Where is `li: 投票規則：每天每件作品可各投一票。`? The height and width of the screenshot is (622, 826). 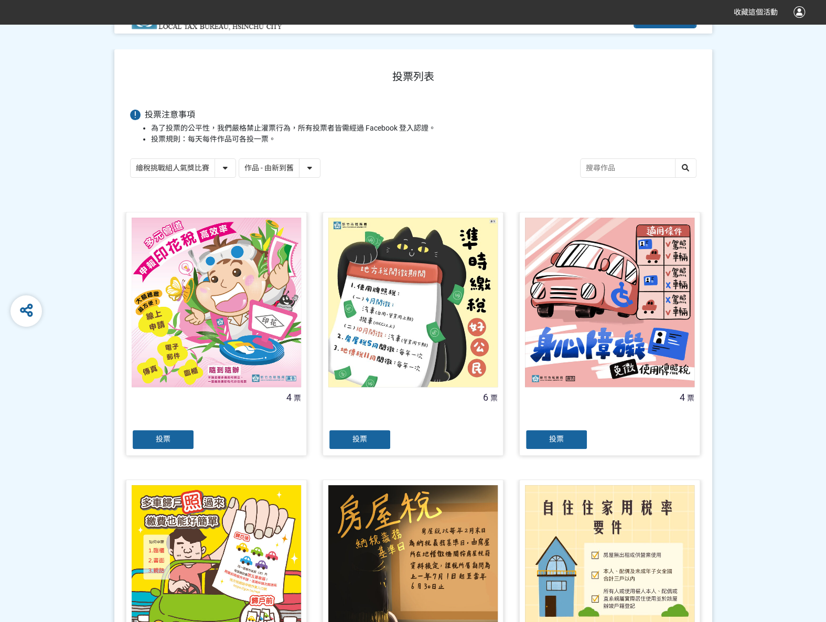
li: 投票規則：每天每件作品可各投一票。 is located at coordinates (424, 139).